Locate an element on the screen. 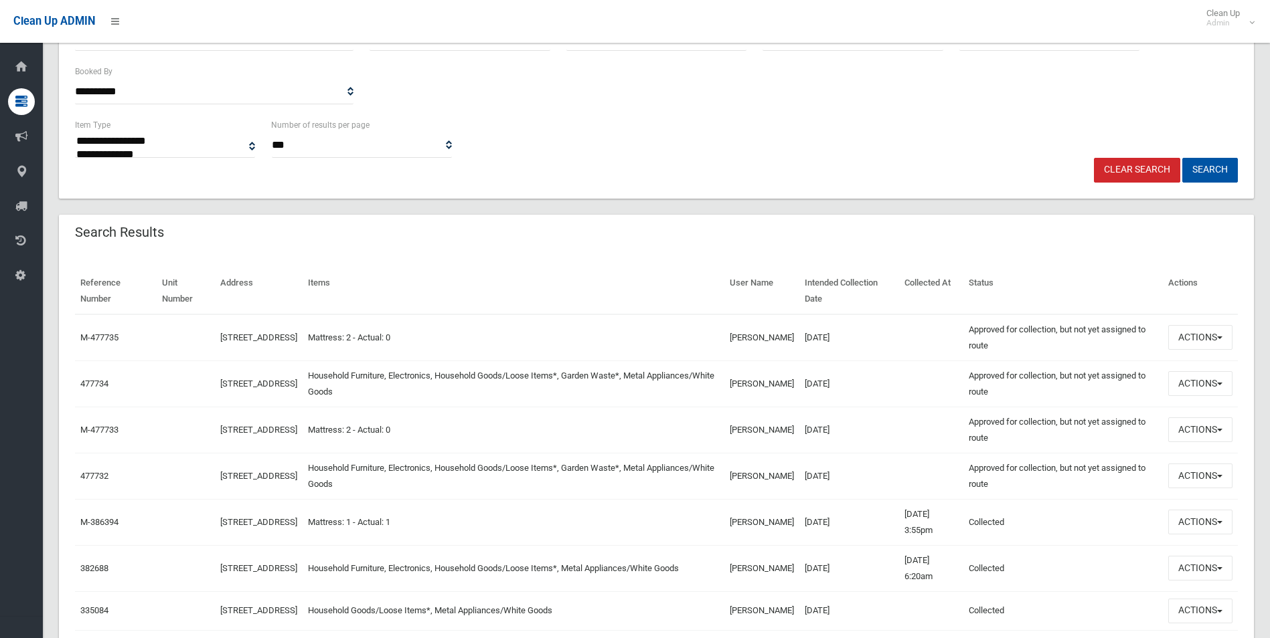 The height and width of the screenshot is (638, 1270). header: Search Results is located at coordinates (119, 232).